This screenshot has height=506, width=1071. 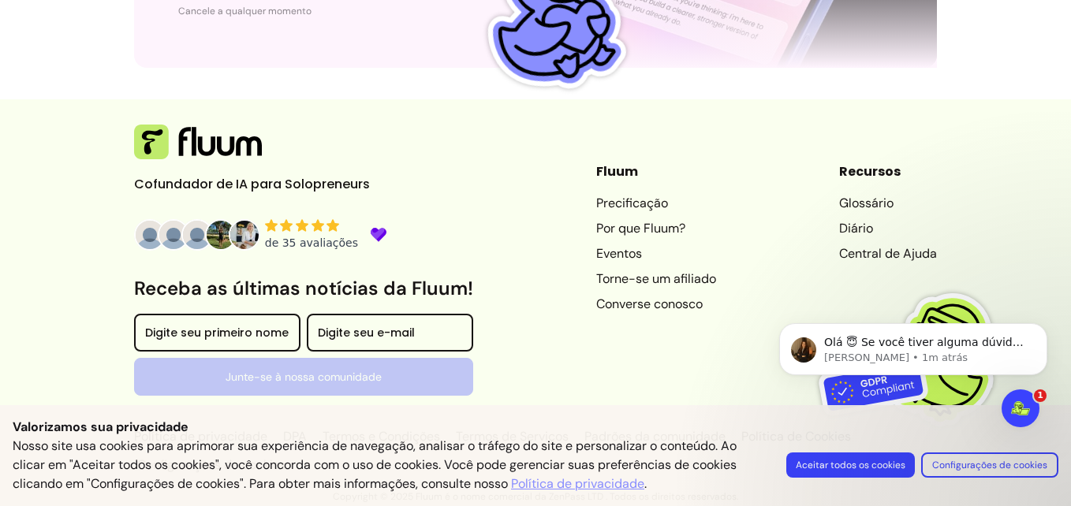 What do you see at coordinates (888, 172) in the screenshot?
I see `header: Recursos` at bounding box center [888, 172].